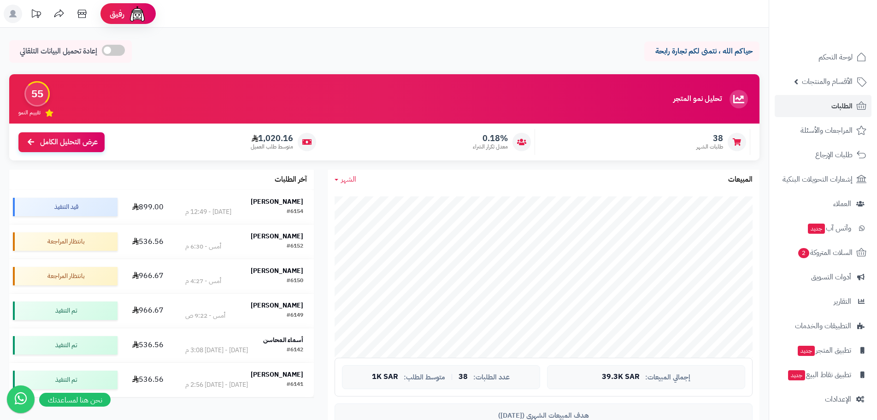  What do you see at coordinates (823, 179) in the screenshot?
I see `a: إشعارات التحويلات البنكية` at bounding box center [823, 179].